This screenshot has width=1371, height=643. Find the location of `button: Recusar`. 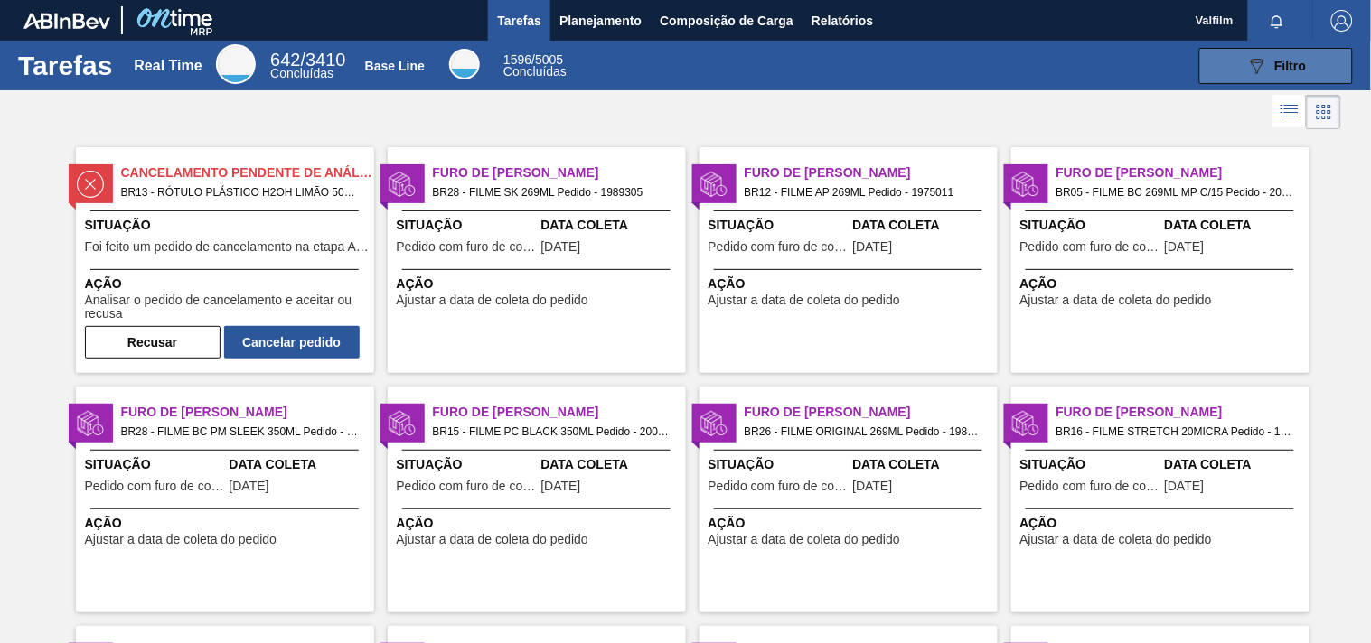

button: Recusar is located at coordinates (153, 342).